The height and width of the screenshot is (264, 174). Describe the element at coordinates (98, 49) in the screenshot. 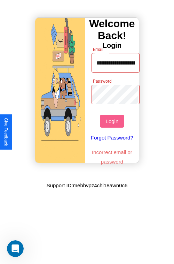

I see `label: Email` at that location.